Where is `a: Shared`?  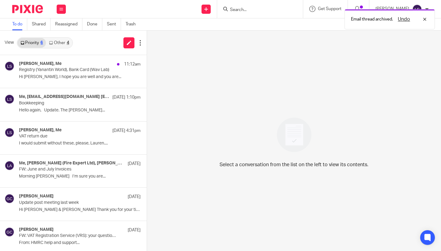 a: Shared is located at coordinates (41, 24).